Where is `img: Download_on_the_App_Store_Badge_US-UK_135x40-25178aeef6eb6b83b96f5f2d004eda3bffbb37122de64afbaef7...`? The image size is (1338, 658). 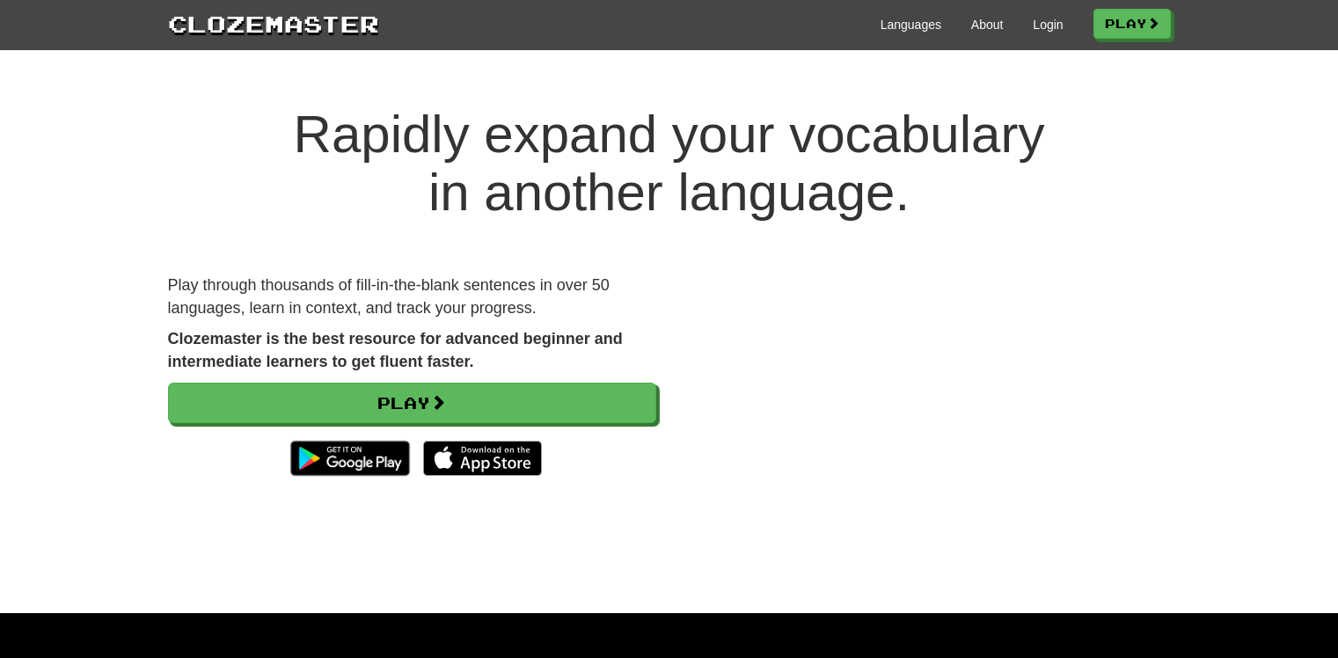
img: Download_on_the_App_Store_Badge_US-UK_135x40-25178aeef6eb6b83b96f5f2d004eda3bffbb37122de64afbaef7... is located at coordinates (482, 458).